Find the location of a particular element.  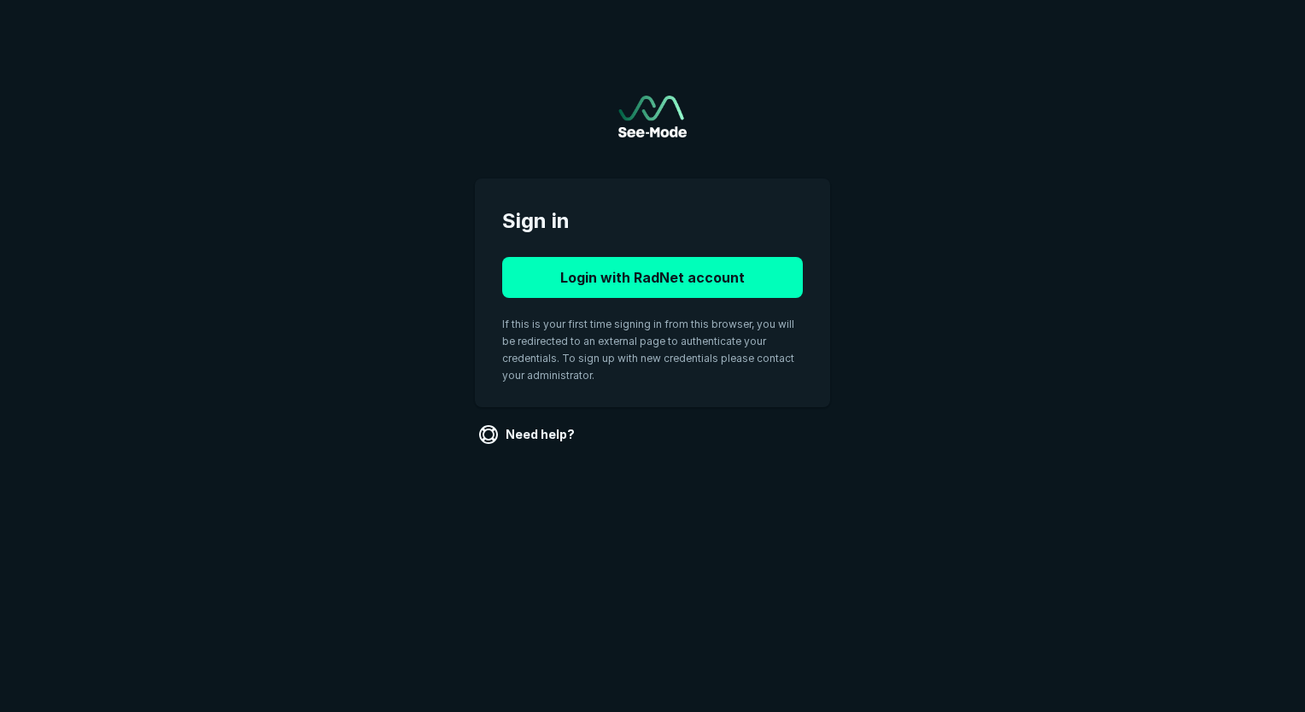

span: Sign in is located at coordinates (653, 221).